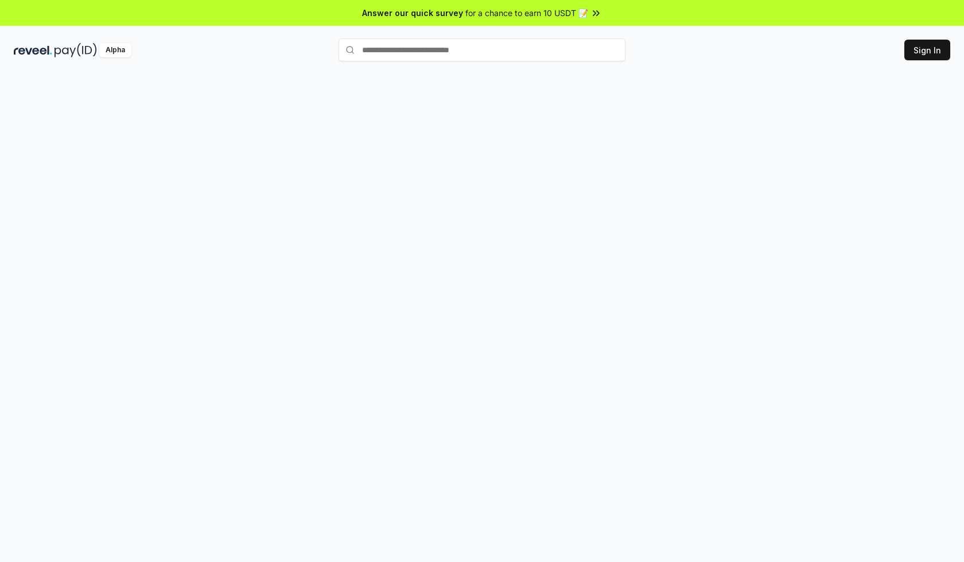 The image size is (964, 562). Describe the element at coordinates (115, 50) in the screenshot. I see `div: Alpha` at that location.